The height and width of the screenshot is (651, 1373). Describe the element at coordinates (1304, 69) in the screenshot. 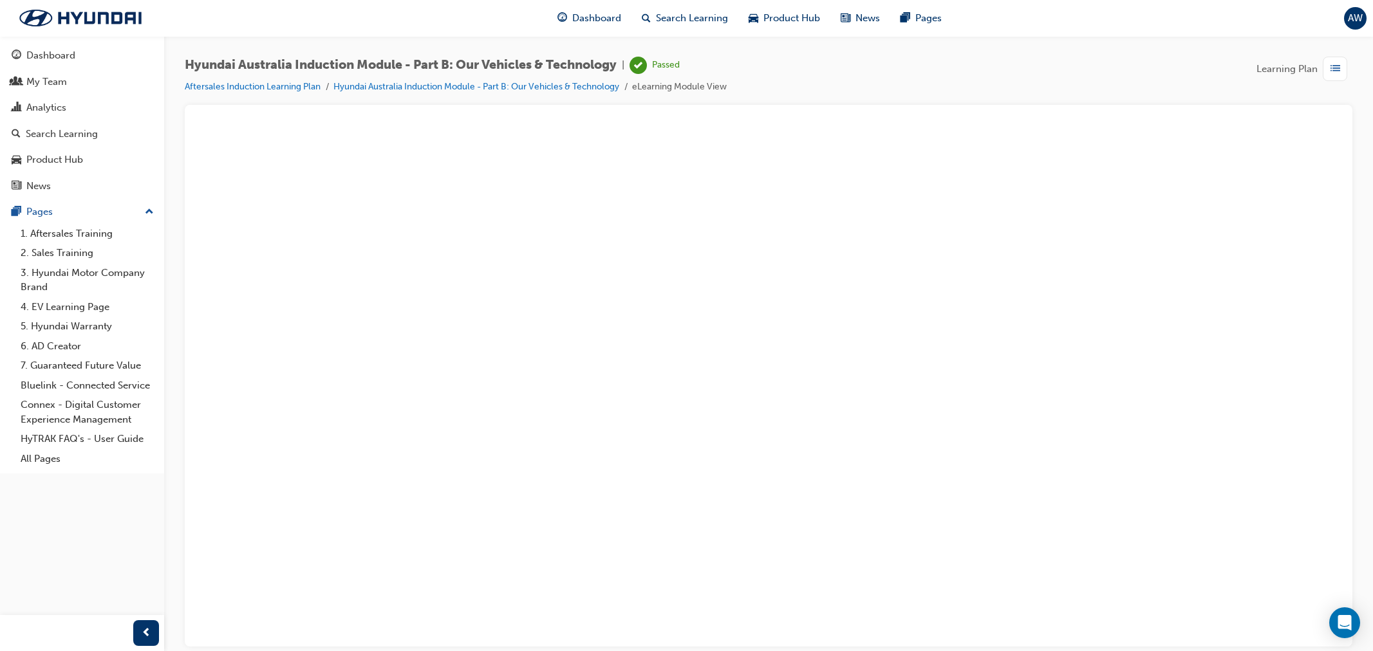

I see `button: Learning Plan` at that location.